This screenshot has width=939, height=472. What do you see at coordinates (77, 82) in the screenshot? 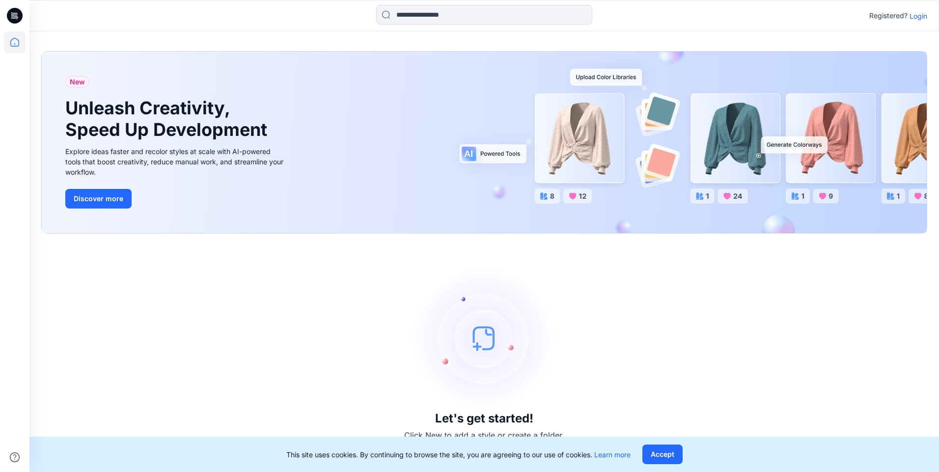
I see `span: New` at bounding box center [77, 82].